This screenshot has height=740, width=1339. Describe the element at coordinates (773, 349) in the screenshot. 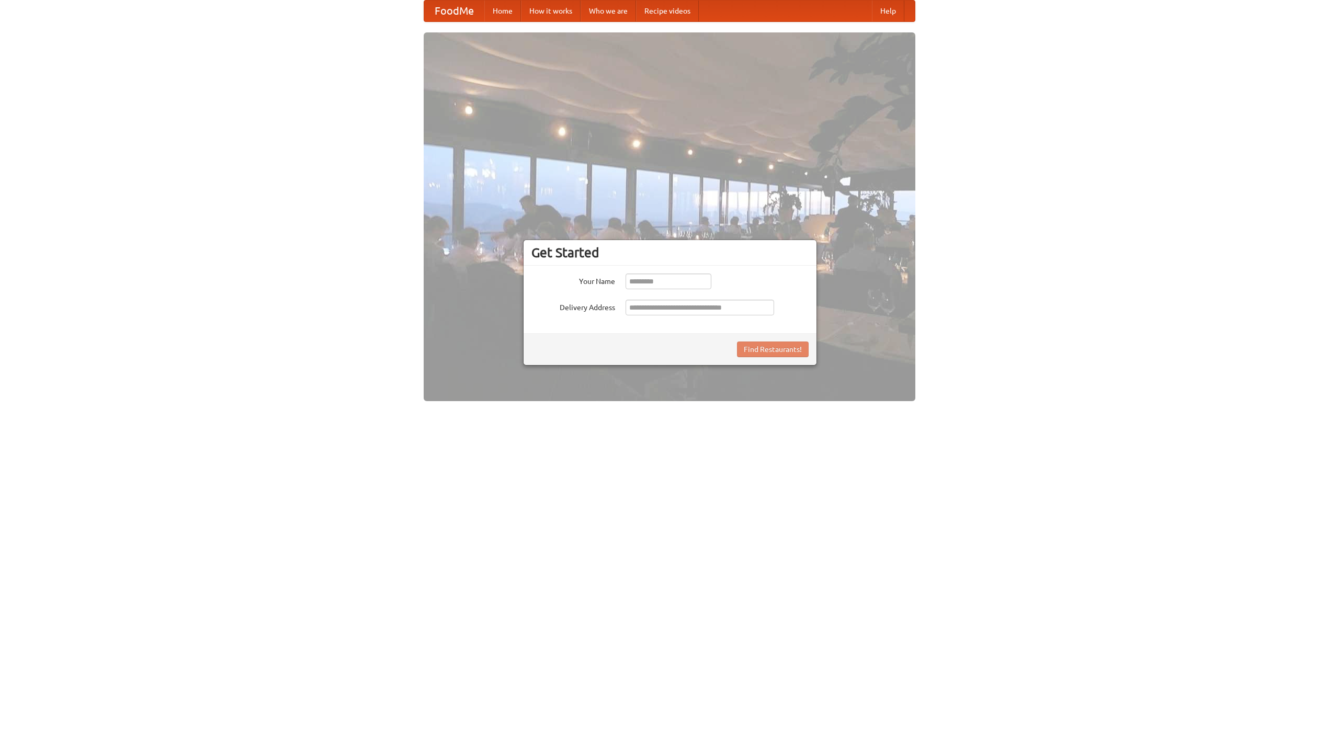

I see `button: Find Restaurants!` at that location.